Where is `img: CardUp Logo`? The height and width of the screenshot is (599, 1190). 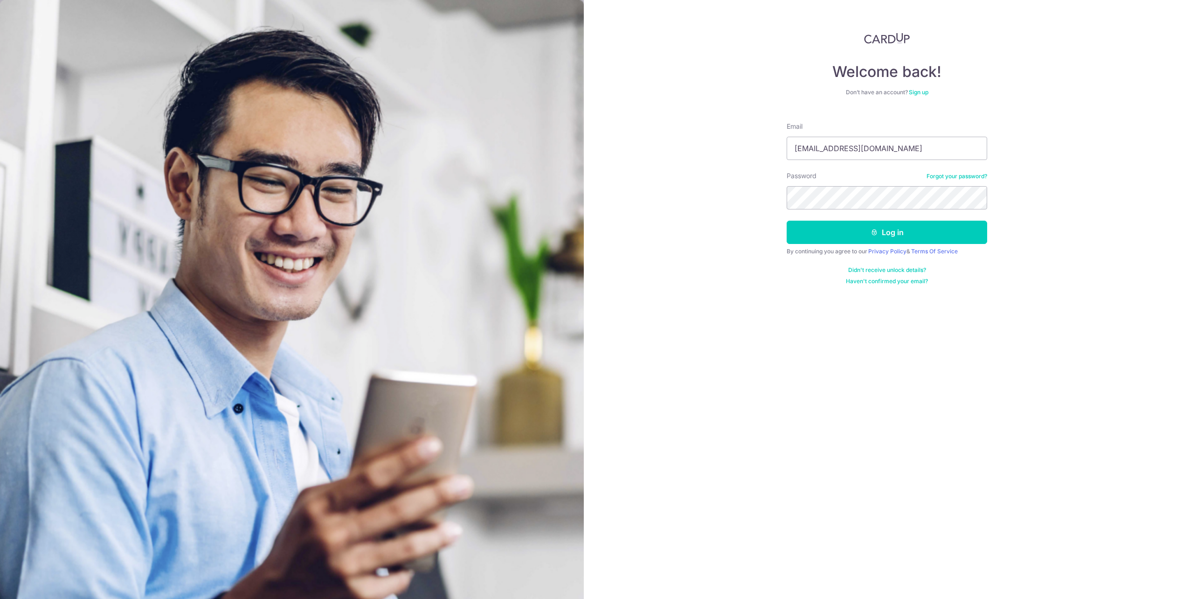 img: CardUp Logo is located at coordinates (887, 38).